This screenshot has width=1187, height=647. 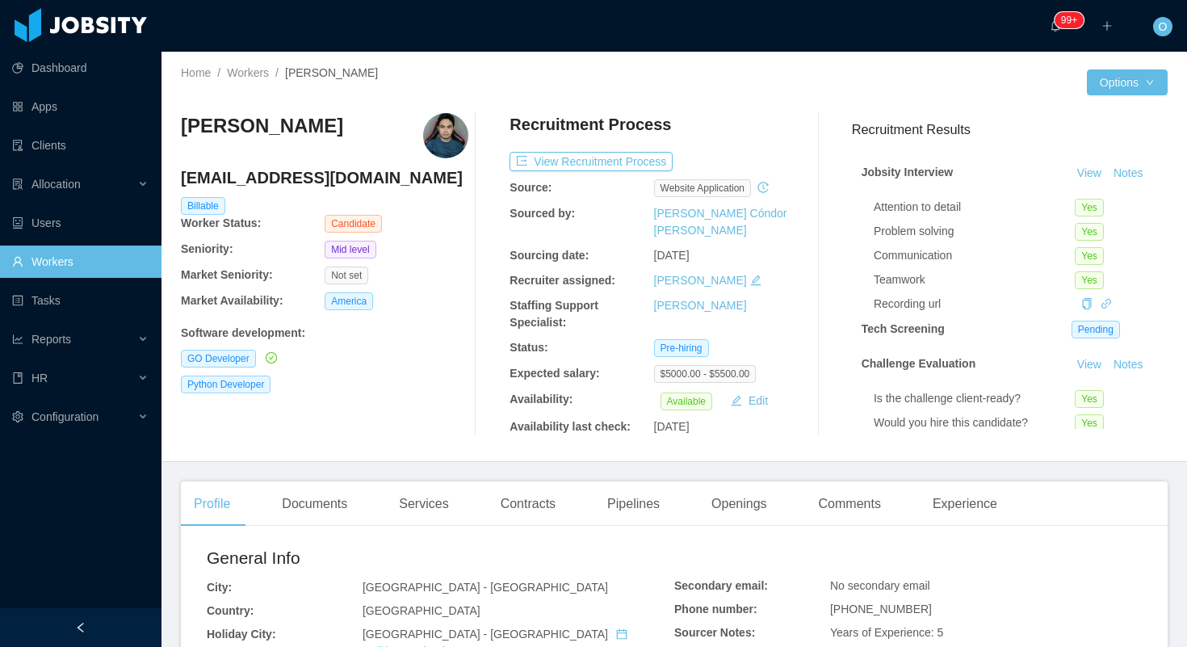 I want to click on span: Pending, so click(x=1095, y=329).